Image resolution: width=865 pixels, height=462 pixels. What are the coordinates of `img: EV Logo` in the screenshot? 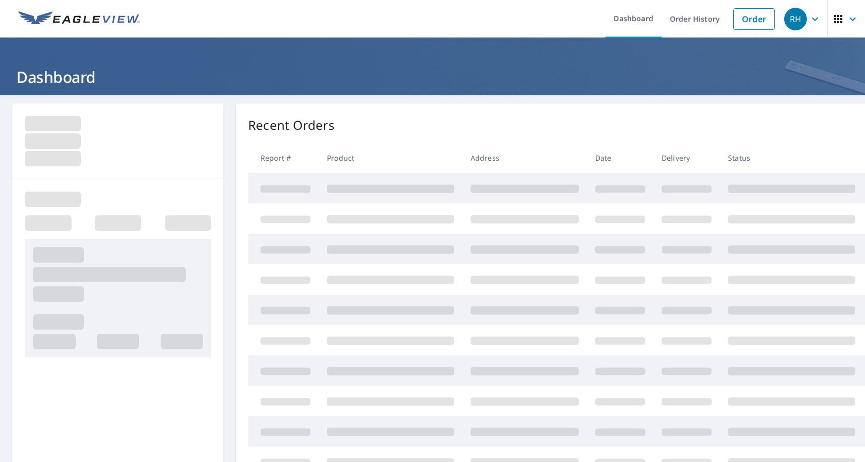 It's located at (79, 19).